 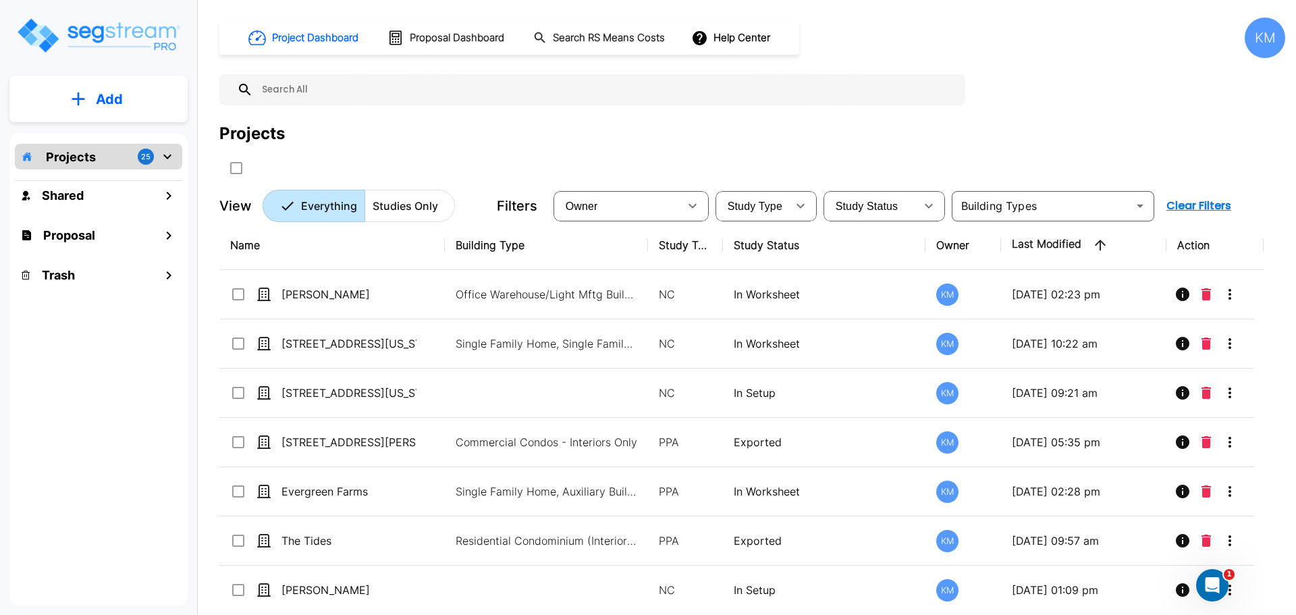 I want to click on button: Help Center, so click(x=732, y=38).